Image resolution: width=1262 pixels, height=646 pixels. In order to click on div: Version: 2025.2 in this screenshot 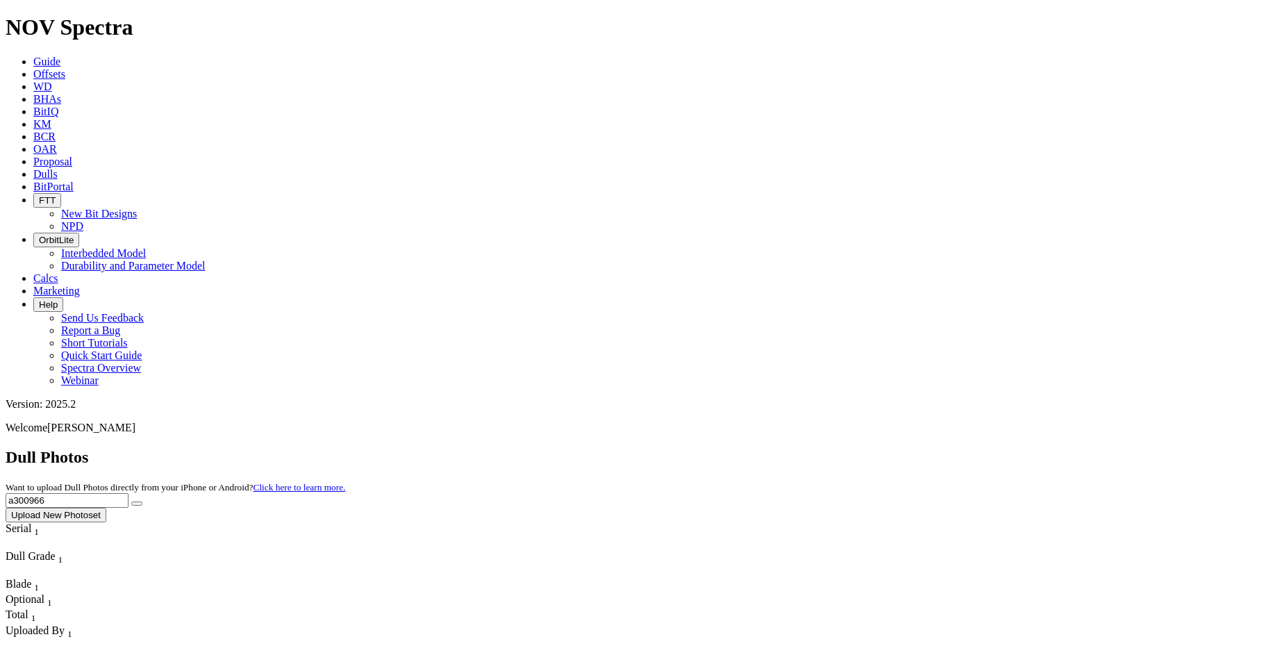, I will do `click(631, 404)`.